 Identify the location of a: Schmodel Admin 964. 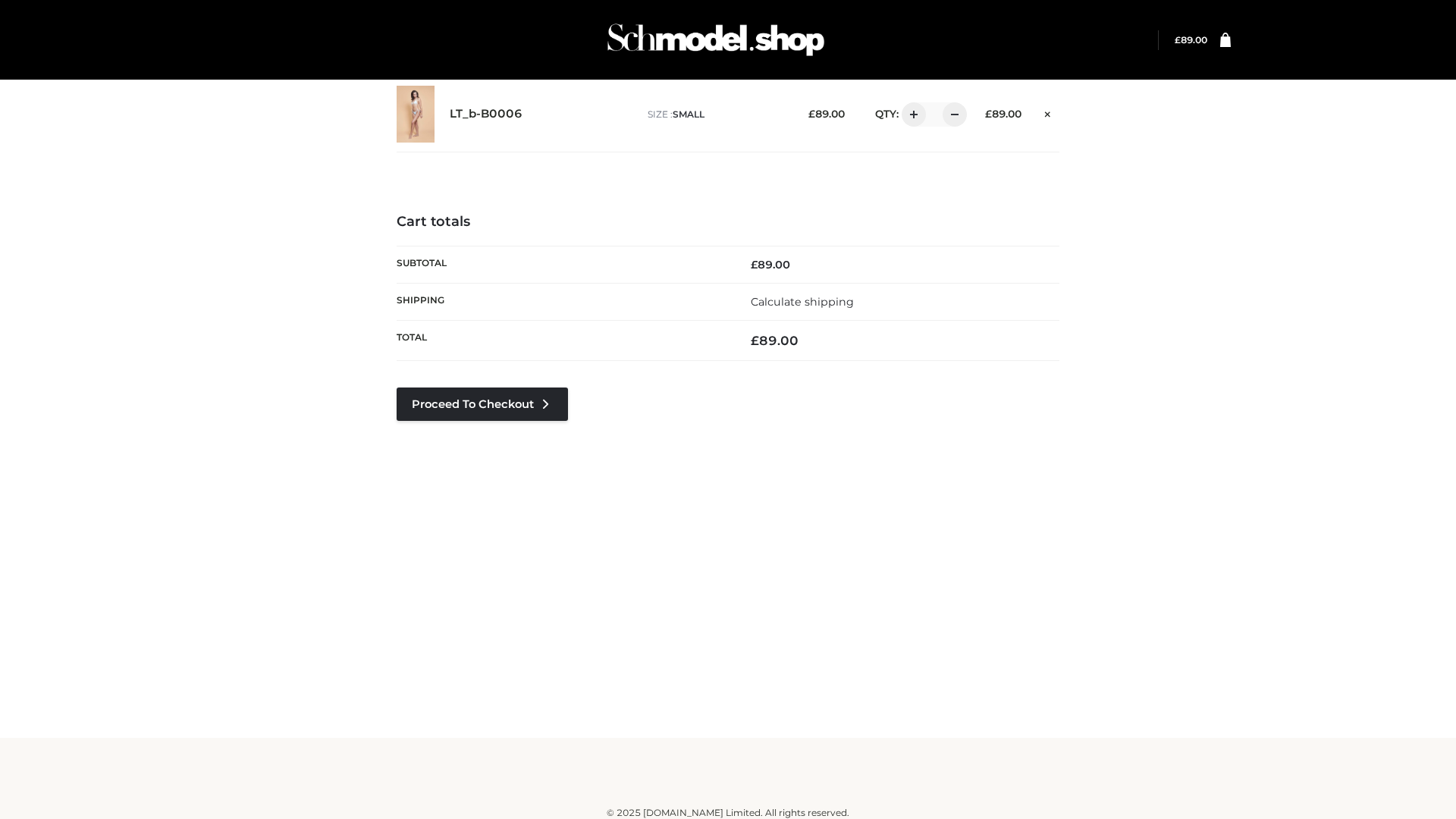
(716, 40).